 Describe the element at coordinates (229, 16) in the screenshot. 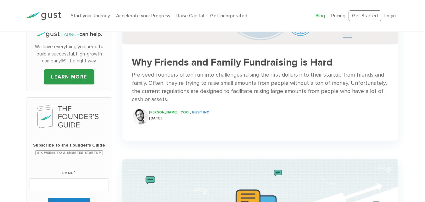

I see `a: Get Incorporated` at that location.